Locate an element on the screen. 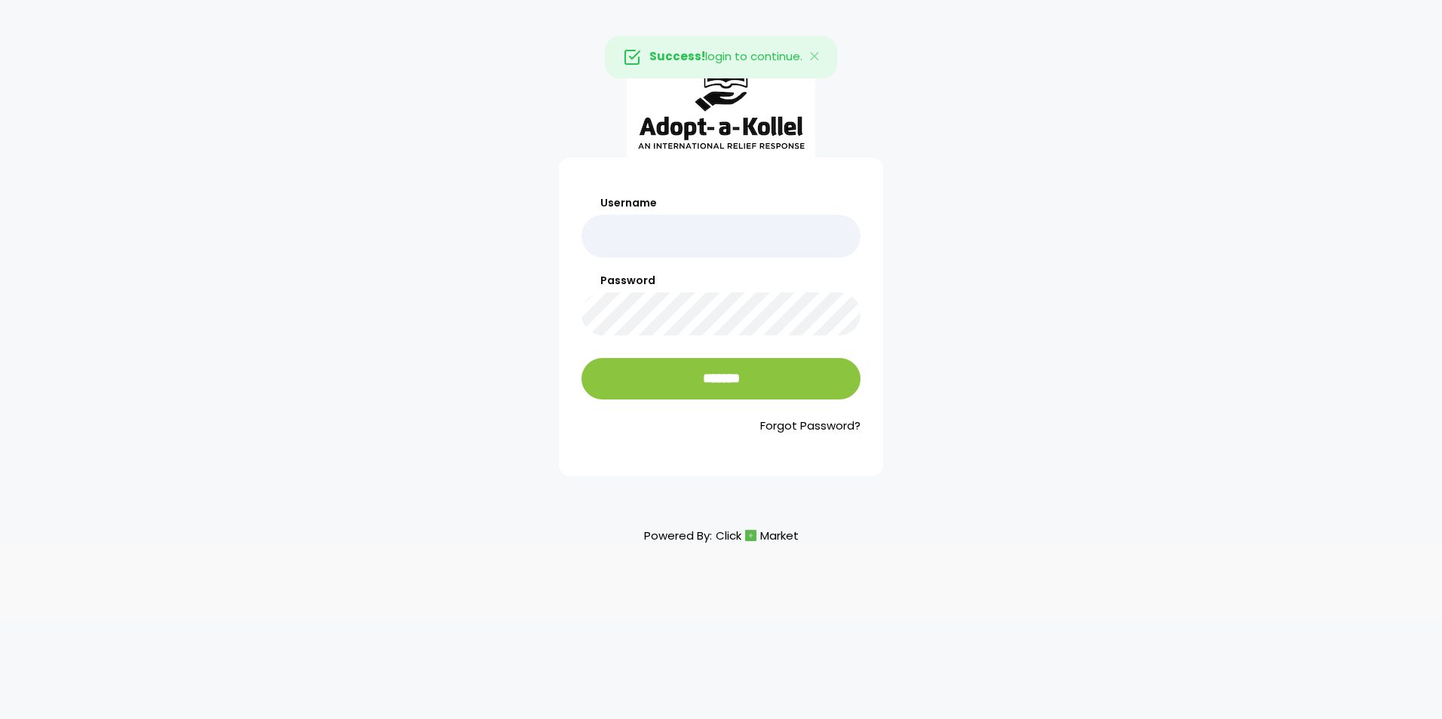  p: Powered By: is located at coordinates (721, 535).